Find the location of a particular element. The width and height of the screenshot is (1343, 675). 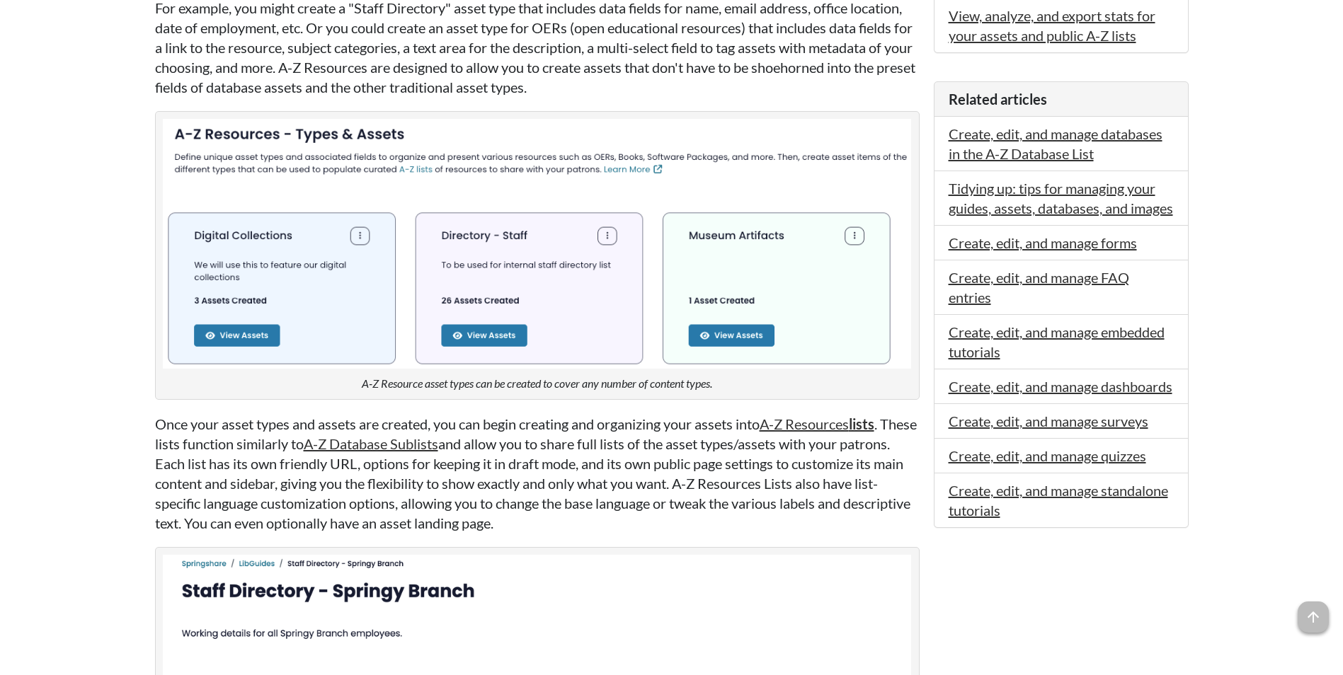

p: Once your asset types and assets are created, you can begin creating and organizing your assets i... is located at coordinates (537, 474).